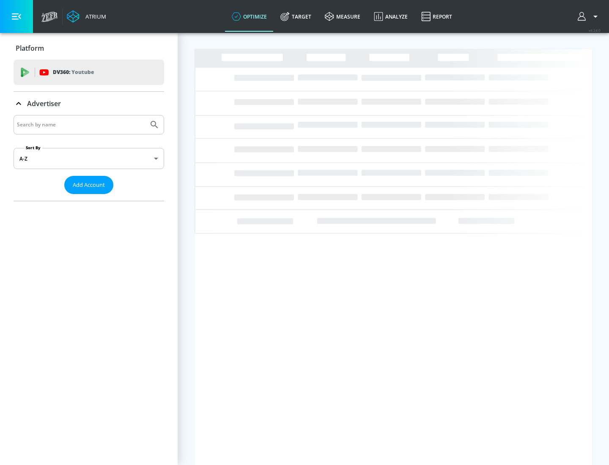  What do you see at coordinates (89, 72) in the screenshot?
I see `div: DV360: Youtube` at bounding box center [89, 72].